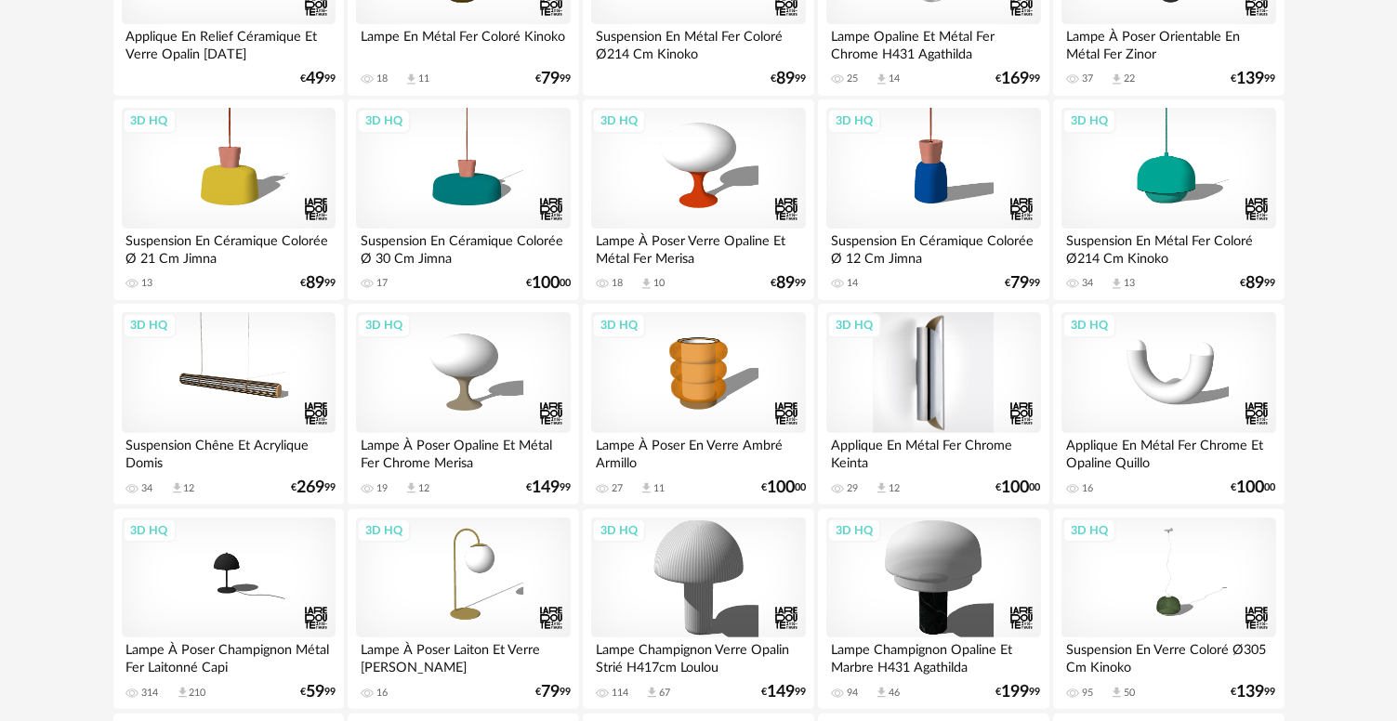 The image size is (1397, 721). I want to click on div: 95, so click(1087, 693).